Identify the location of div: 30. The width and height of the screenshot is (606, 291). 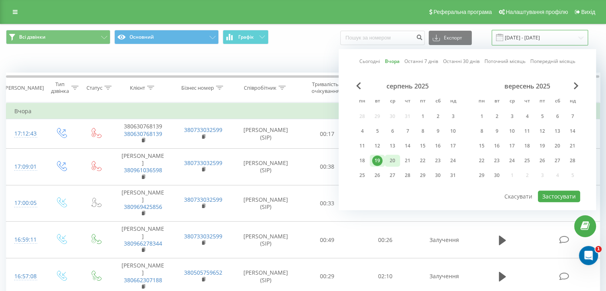
(497, 175).